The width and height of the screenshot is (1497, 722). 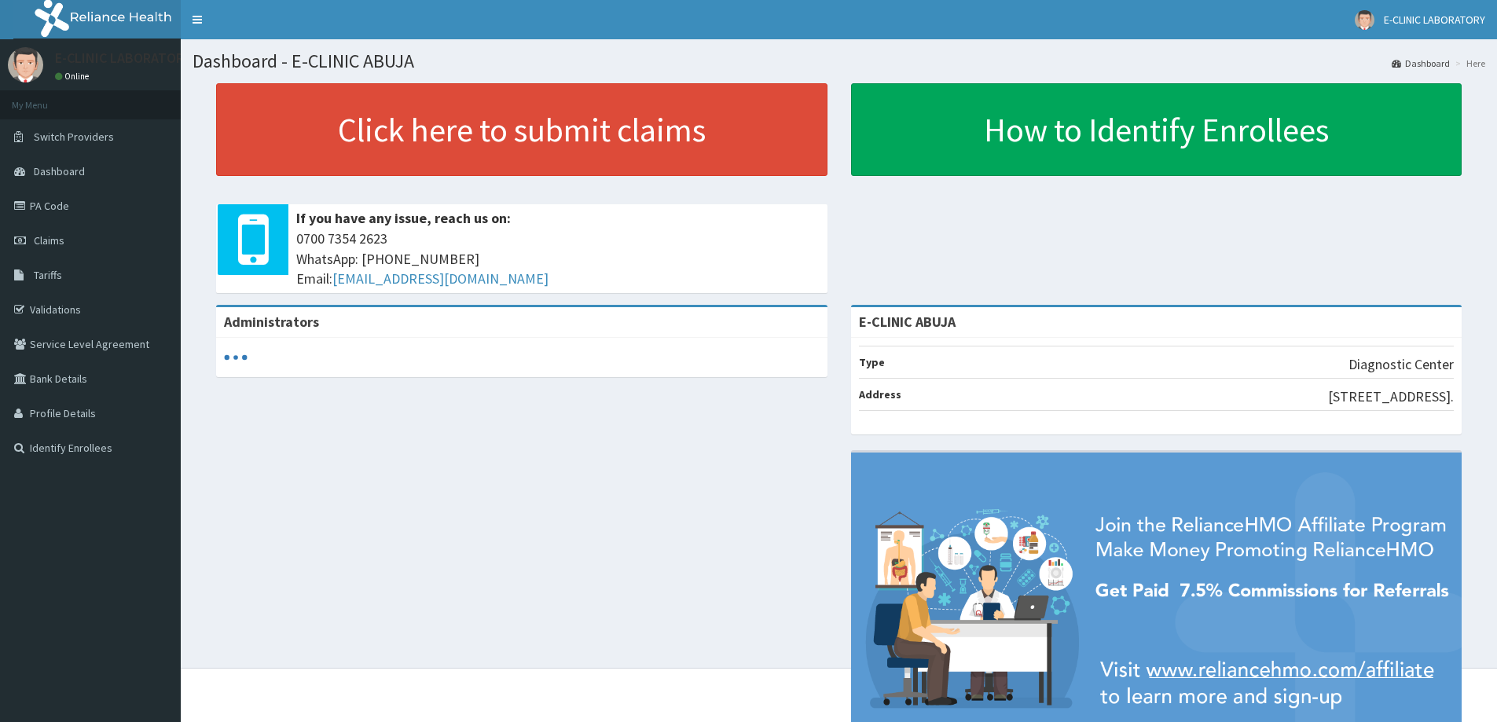 What do you see at coordinates (123, 58) in the screenshot?
I see `p: E-CLINIC LABORATORY` at bounding box center [123, 58].